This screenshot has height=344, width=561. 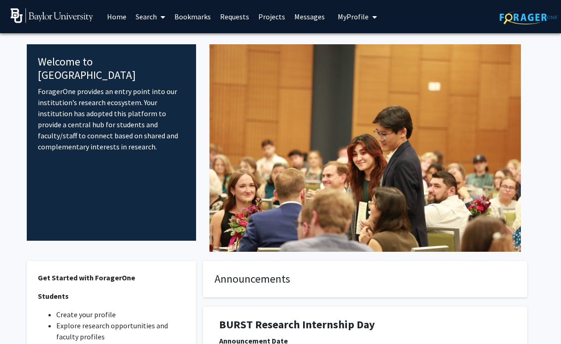 I want to click on a: Requests, so click(x=234, y=17).